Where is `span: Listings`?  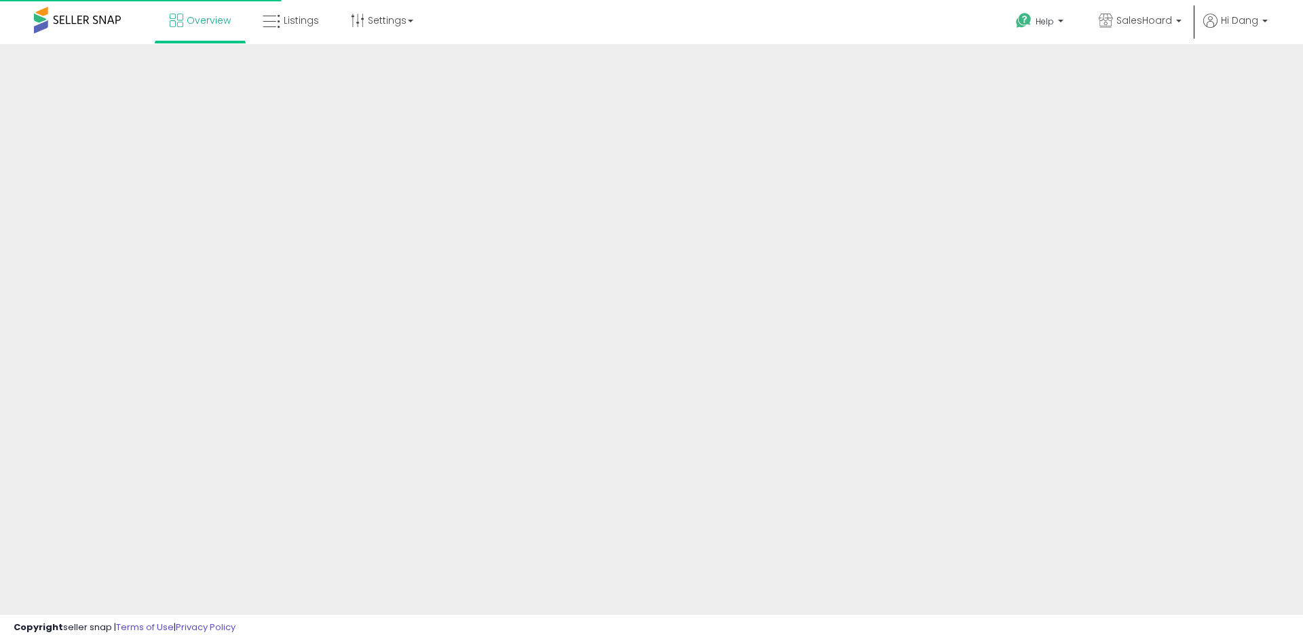 span: Listings is located at coordinates (301, 20).